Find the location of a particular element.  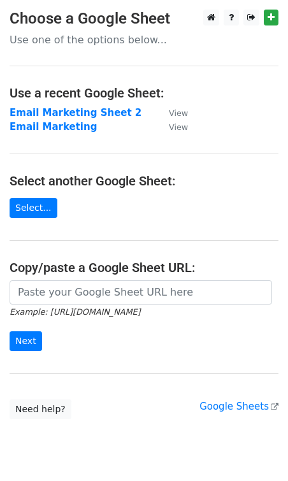

a: Need help? is located at coordinates (40, 409).